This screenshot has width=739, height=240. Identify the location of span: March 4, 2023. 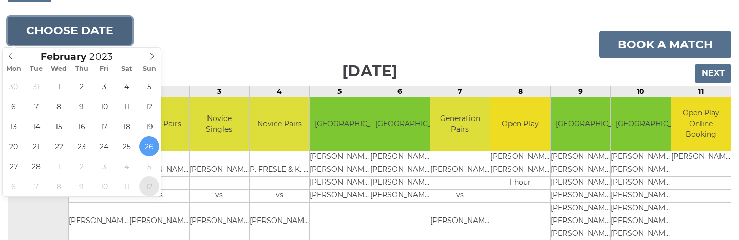
(126, 166).